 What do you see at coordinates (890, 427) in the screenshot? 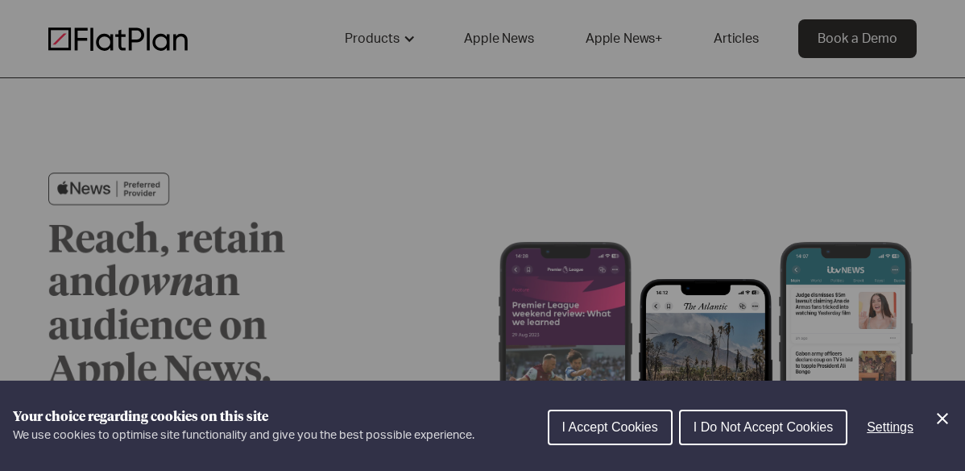
I see `button: Settings` at bounding box center [890, 427].